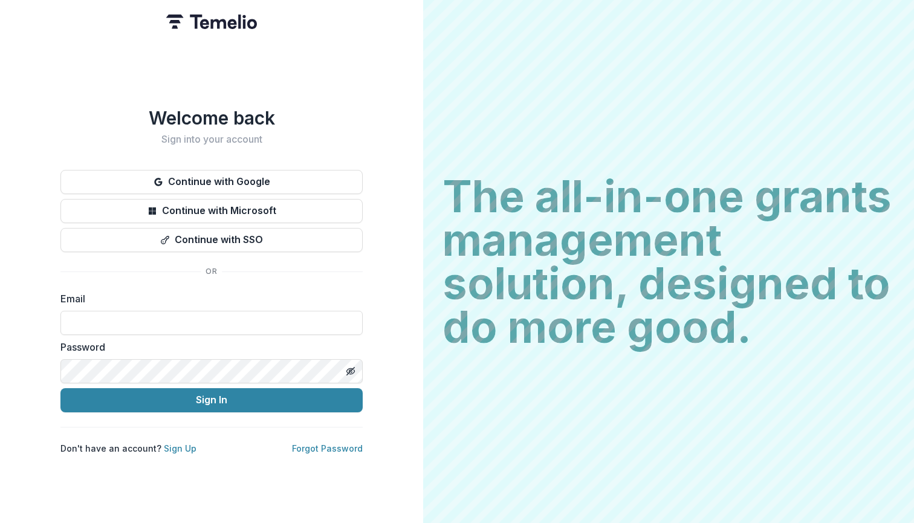 Image resolution: width=914 pixels, height=523 pixels. I want to click on button: Continue with Google, so click(212, 182).